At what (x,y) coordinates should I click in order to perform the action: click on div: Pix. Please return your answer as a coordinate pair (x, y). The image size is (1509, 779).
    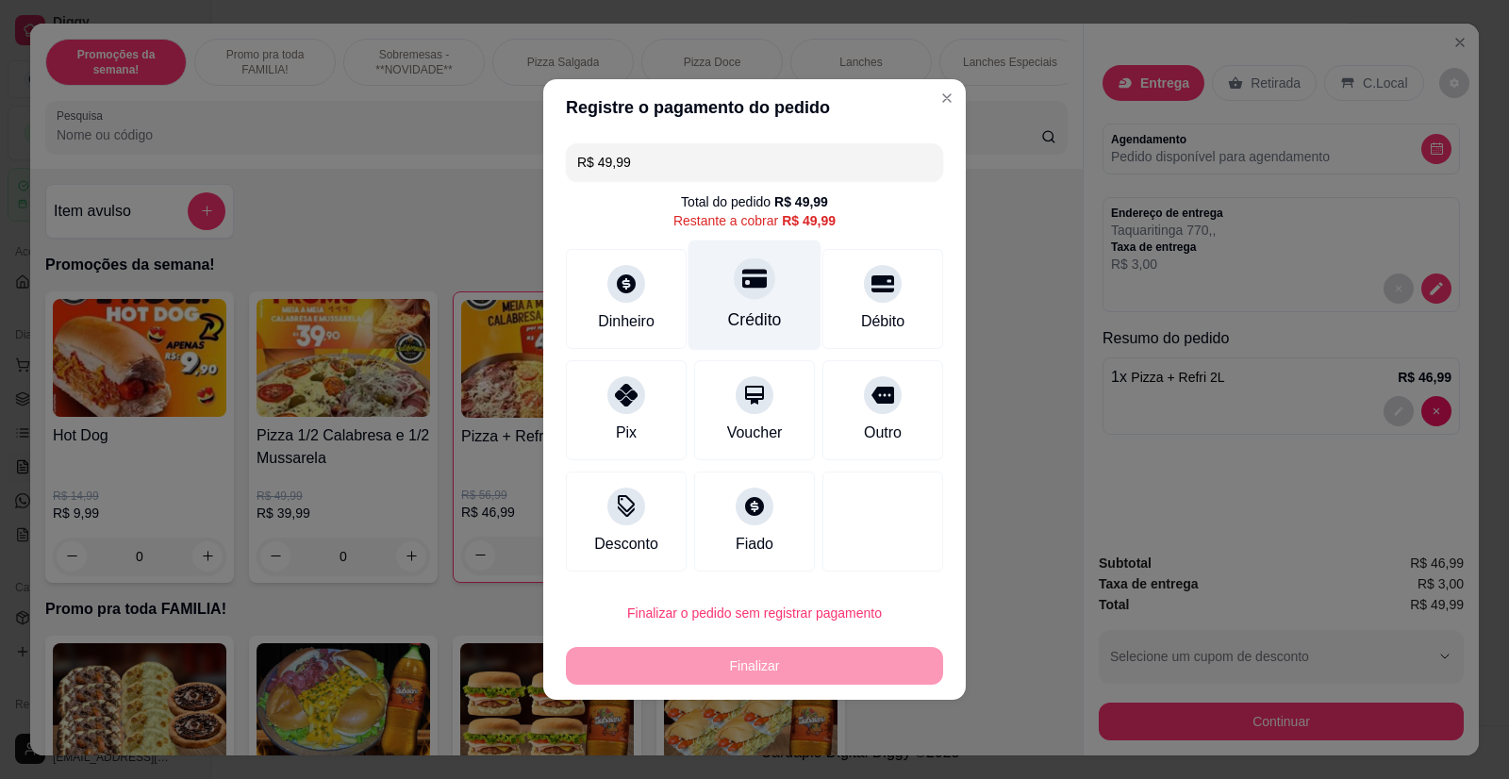
    Looking at the image, I should click on (626, 433).